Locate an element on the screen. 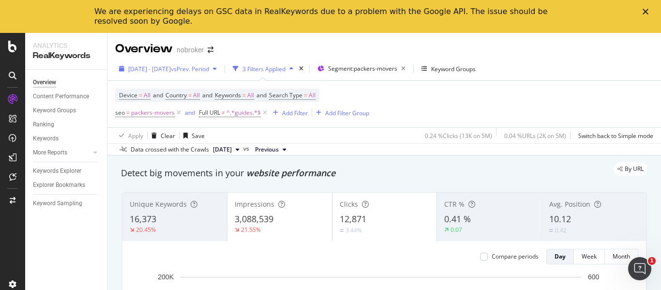 This screenshot has width=661, height=290. div: Data crossed with the Crawls is located at coordinates (170, 150).